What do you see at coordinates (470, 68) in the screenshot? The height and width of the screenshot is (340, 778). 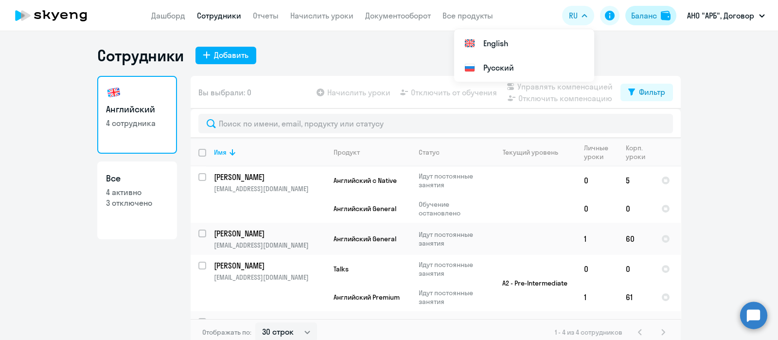 I see `img: Русский` at bounding box center [470, 68].